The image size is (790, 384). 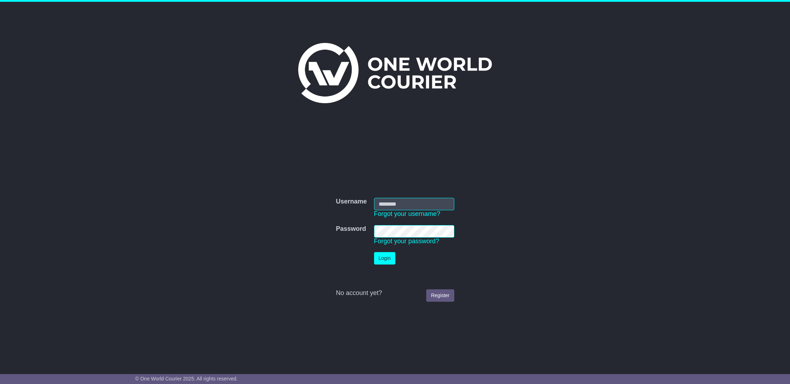 I want to click on a: Register, so click(x=440, y=296).